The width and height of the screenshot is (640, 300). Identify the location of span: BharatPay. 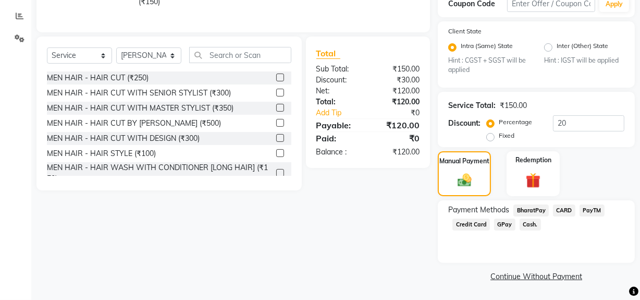
(531, 210).